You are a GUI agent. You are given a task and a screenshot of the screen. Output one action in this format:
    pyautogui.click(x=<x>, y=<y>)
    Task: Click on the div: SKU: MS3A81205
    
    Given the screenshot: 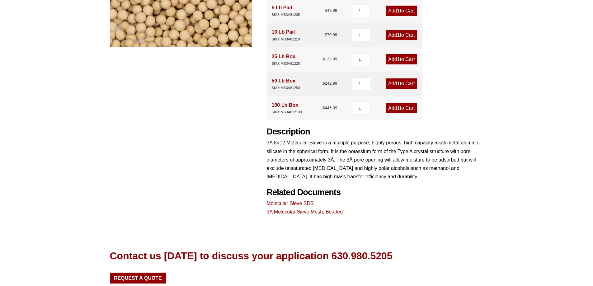 What is the action you would take?
    pyautogui.click(x=286, y=15)
    